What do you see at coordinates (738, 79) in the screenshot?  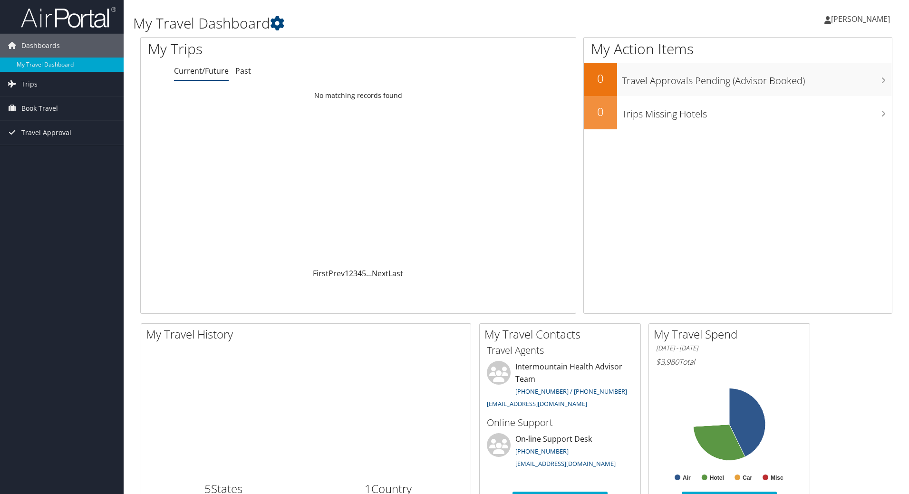 I see `a: 0Travel Approvals Pending (Advisor Booked)` at bounding box center [738, 79].